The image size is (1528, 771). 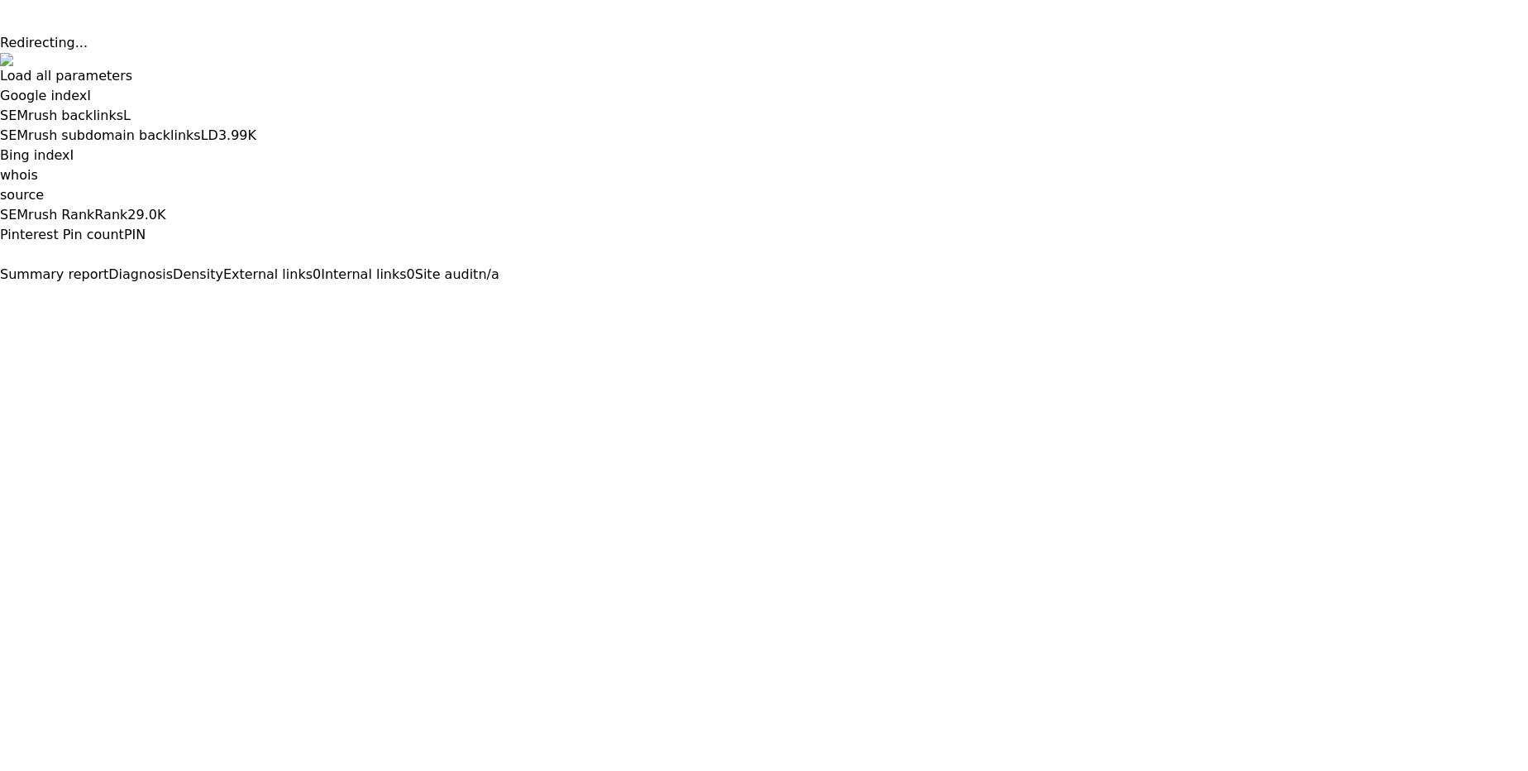 What do you see at coordinates (363, 274) in the screenshot?
I see `span: Internal links` at bounding box center [363, 274].